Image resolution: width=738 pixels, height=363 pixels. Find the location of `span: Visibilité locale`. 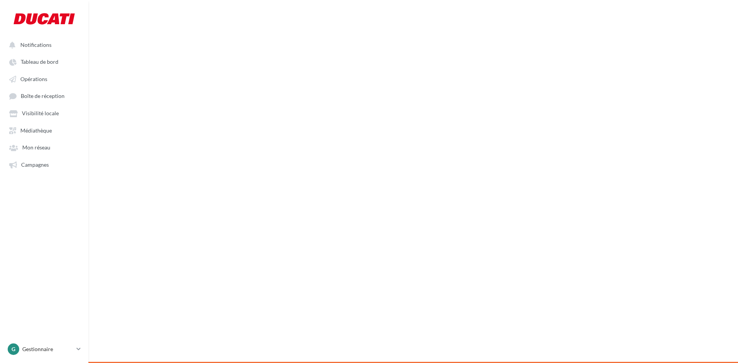

span: Visibilité locale is located at coordinates (40, 113).